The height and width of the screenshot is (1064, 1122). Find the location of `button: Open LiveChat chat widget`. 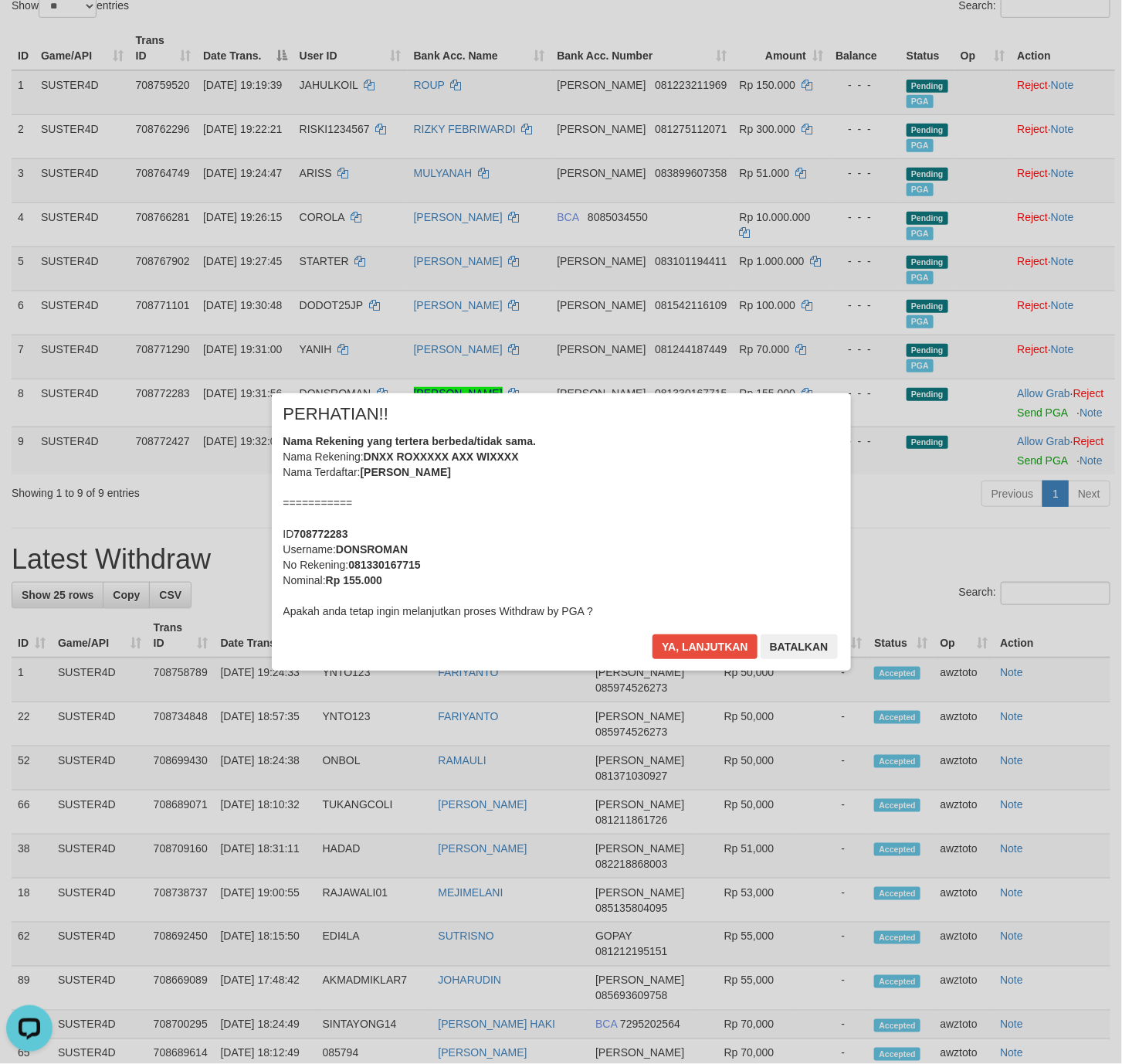

button: Open LiveChat chat widget is located at coordinates (30, 30).